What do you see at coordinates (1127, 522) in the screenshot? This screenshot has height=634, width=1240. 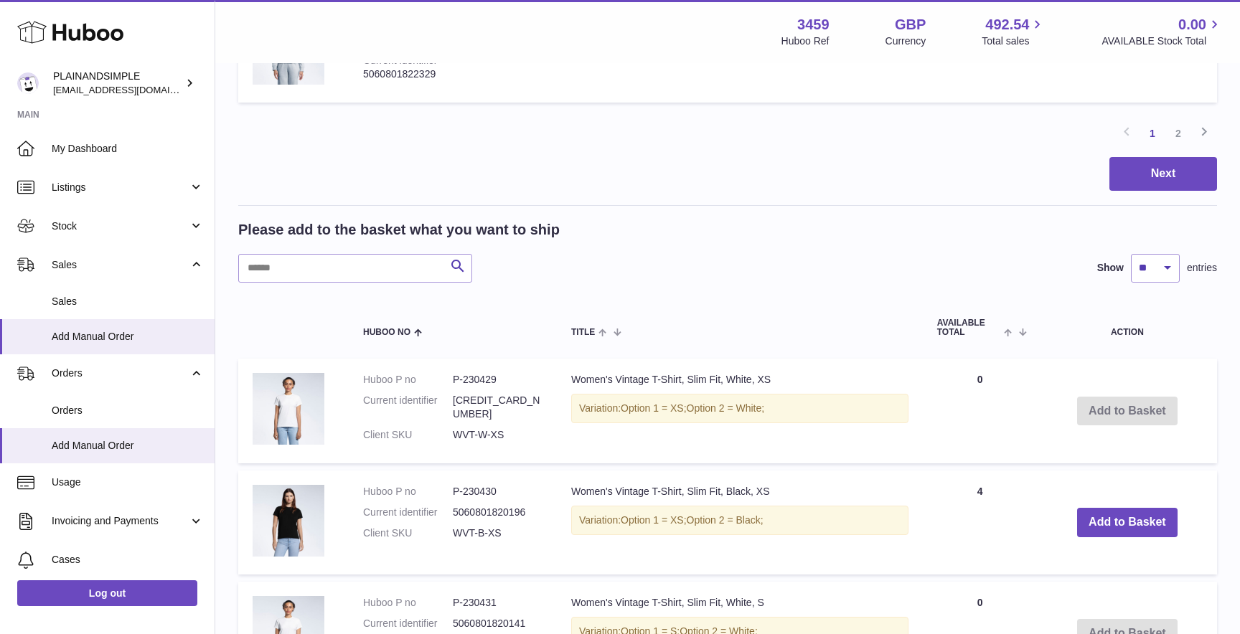 I see `button: Add to Basket` at bounding box center [1127, 522].